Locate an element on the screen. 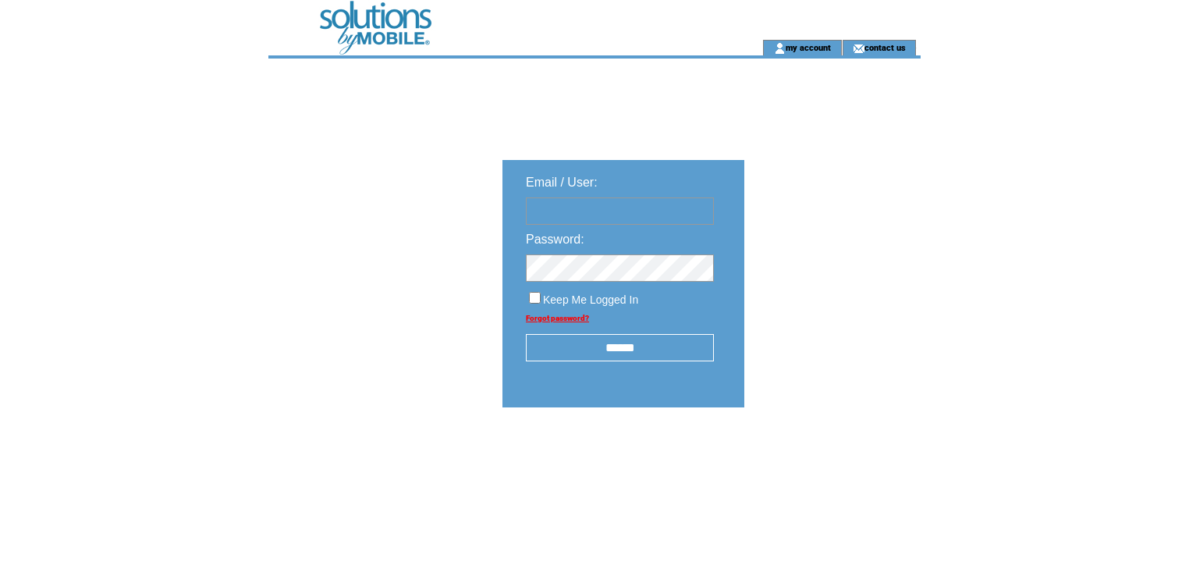 The width and height of the screenshot is (1189, 569). img: transparent.png is located at coordinates (829, 456).